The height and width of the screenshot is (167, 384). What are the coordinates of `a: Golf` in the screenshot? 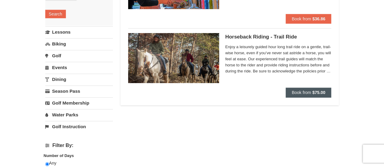 It's located at (79, 56).